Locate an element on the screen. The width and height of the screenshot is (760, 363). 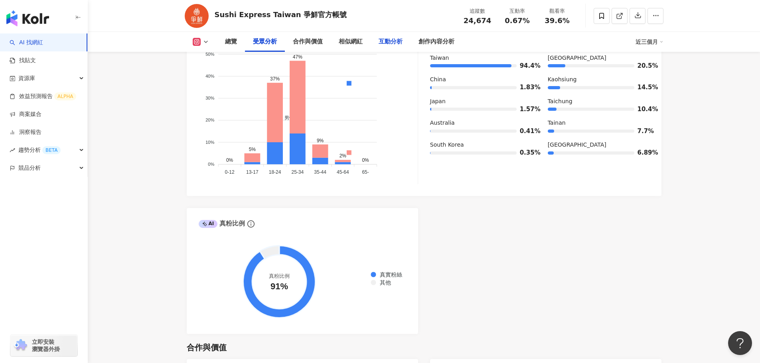
span: 立即安裝 瀏覽器外掛 is located at coordinates (46, 346).